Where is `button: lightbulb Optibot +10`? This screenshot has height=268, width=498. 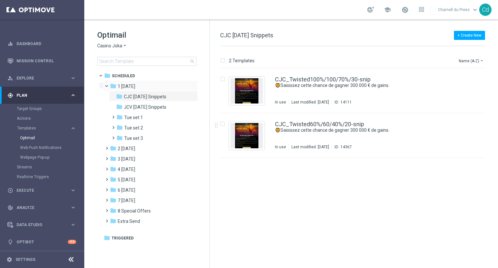 button: lightbulb Optibot +10 is located at coordinates (42, 242).